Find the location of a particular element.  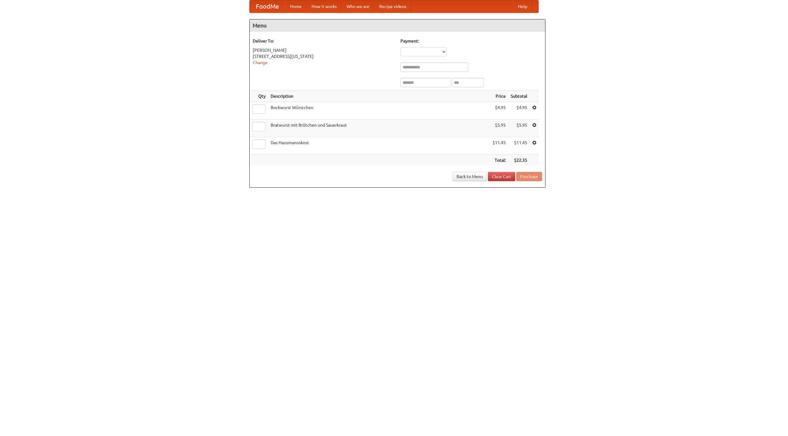

h4: Menu is located at coordinates (398, 26).